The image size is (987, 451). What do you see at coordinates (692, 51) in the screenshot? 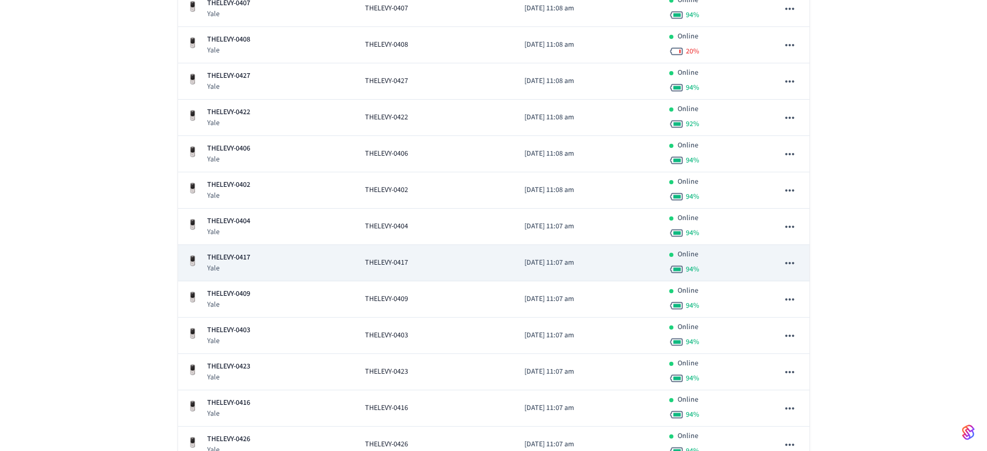
I see `span: 20 %` at bounding box center [692, 51].